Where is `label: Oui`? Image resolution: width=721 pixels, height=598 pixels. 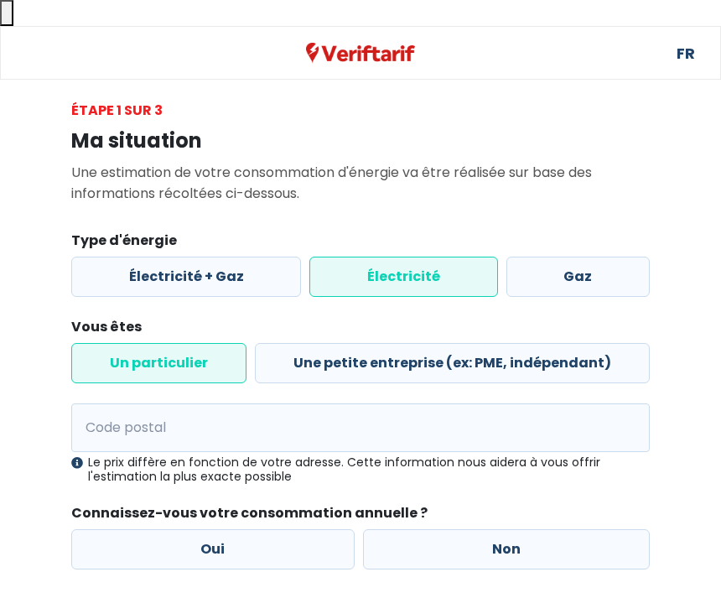 label: Oui is located at coordinates (213, 549).